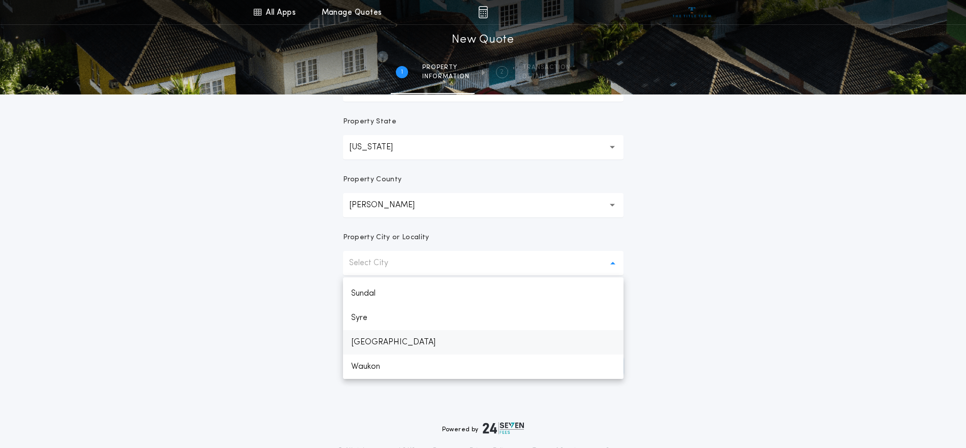 This screenshot has width=966, height=448. I want to click on span: information, so click(446, 77).